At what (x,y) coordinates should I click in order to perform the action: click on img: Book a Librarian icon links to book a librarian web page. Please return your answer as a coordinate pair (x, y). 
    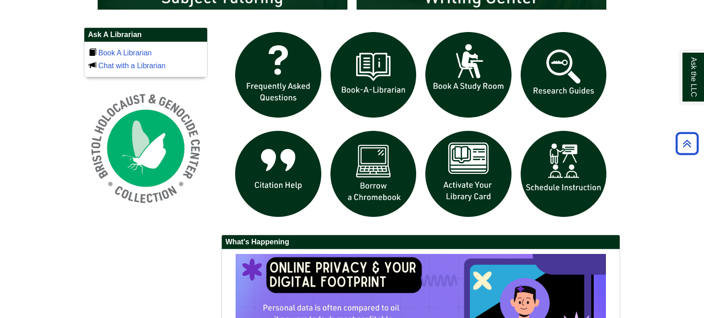
    Looking at the image, I should click on (373, 75).